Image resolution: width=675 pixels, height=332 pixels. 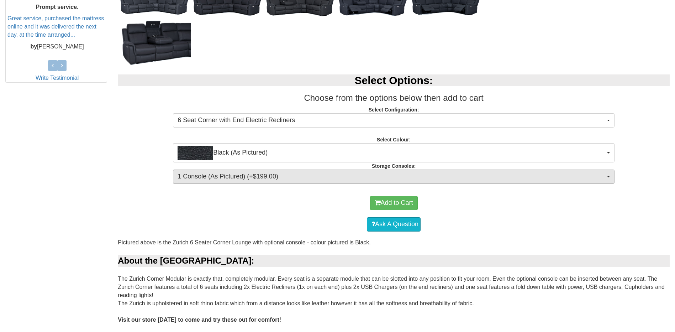 I want to click on b: by, so click(x=33, y=46).